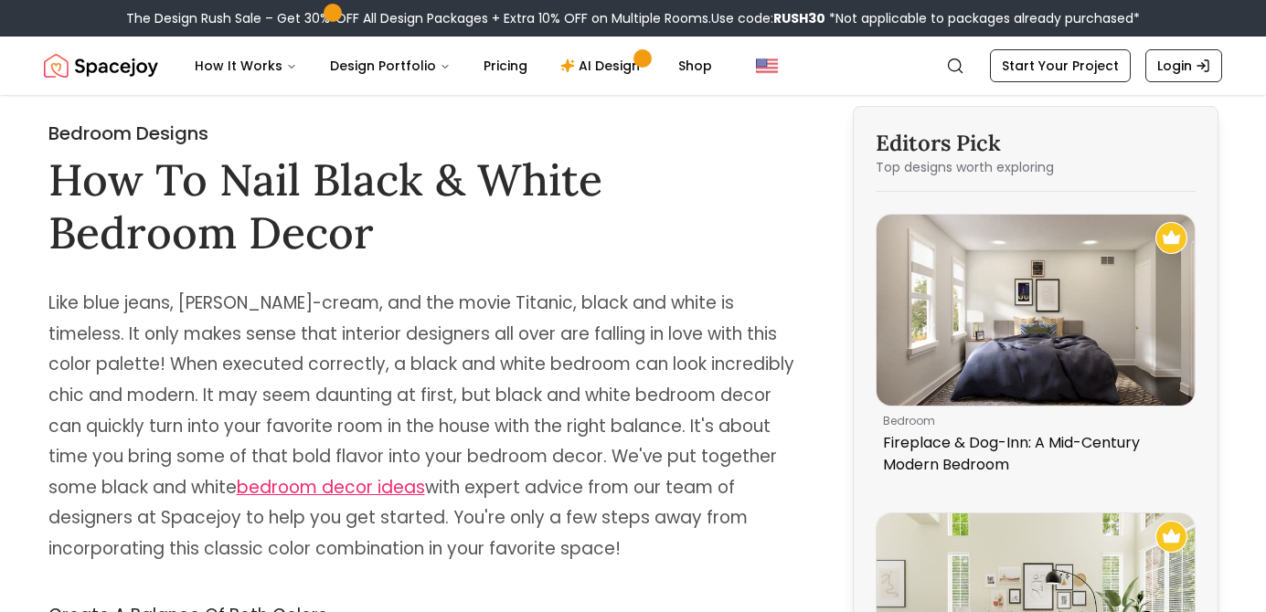 The width and height of the screenshot is (1266, 612). I want to click on h2: Bedroom Designs, so click(427, 133).